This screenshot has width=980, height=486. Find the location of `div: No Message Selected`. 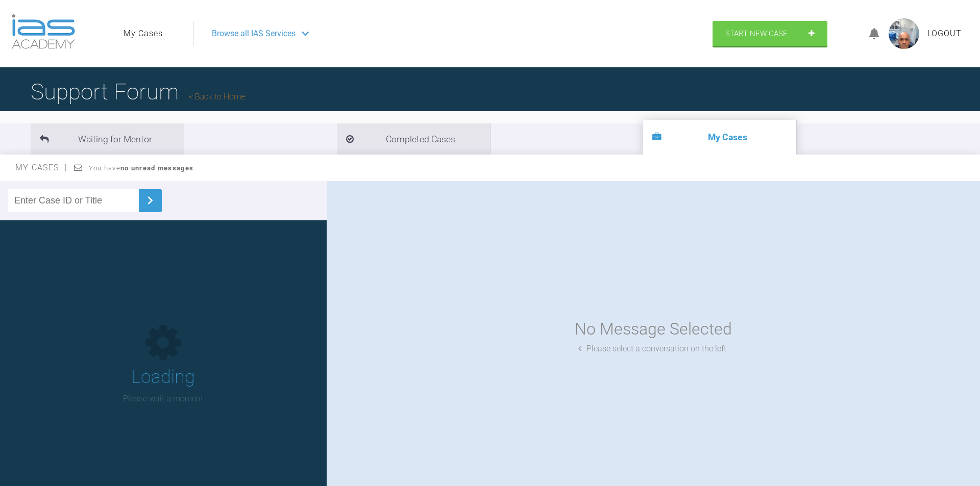

div: No Message Selected is located at coordinates (653, 329).